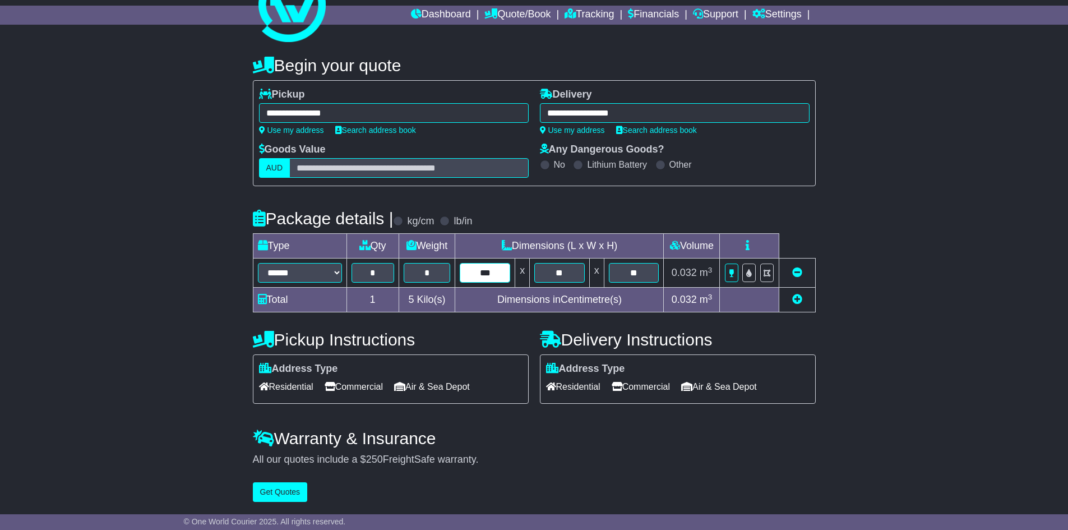 The height and width of the screenshot is (530, 1068). What do you see at coordinates (589, 15) in the screenshot?
I see `a: Tracking` at bounding box center [589, 15].